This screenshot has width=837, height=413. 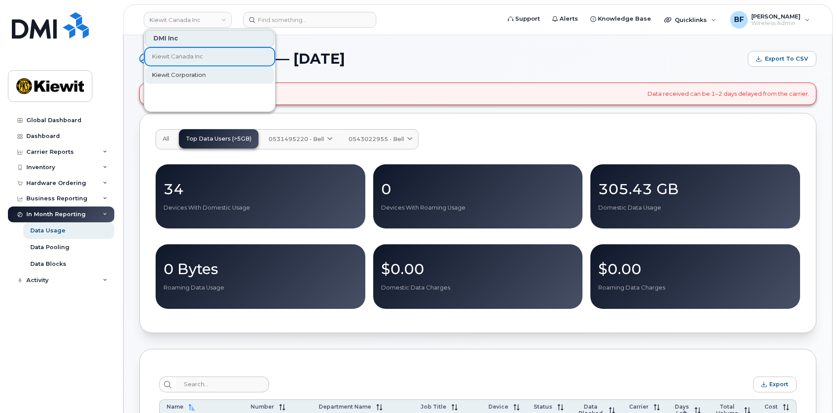 I want to click on button: Export, so click(x=774, y=384).